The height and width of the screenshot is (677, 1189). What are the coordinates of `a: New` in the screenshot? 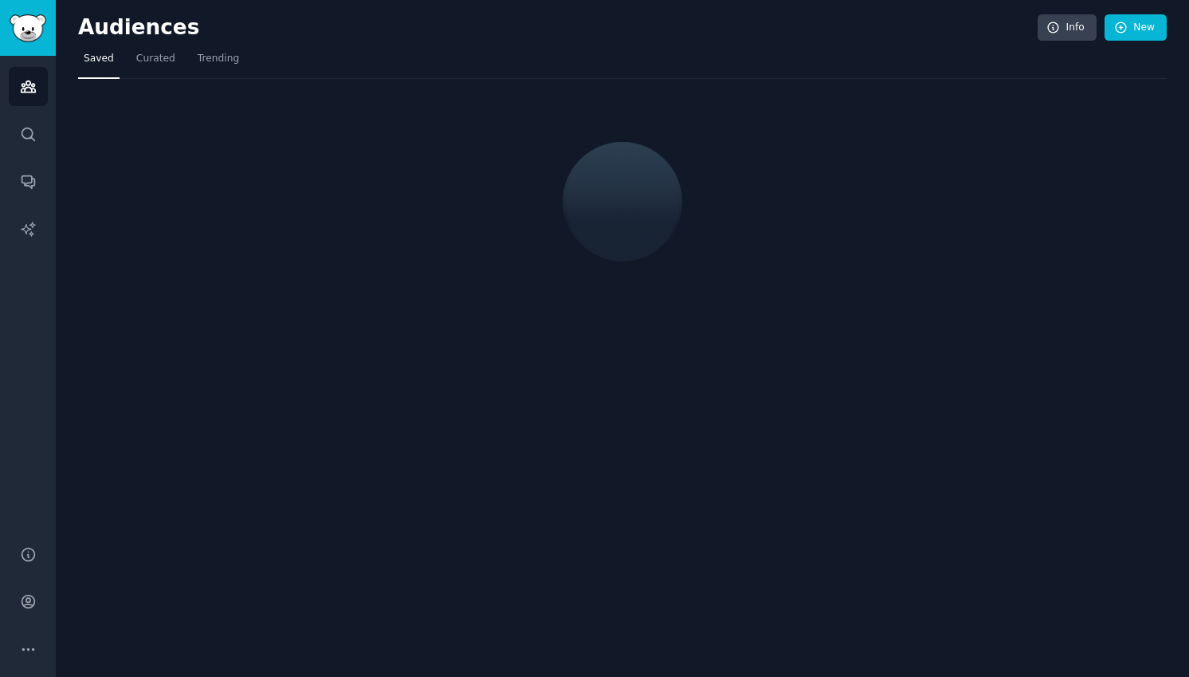 It's located at (1136, 28).